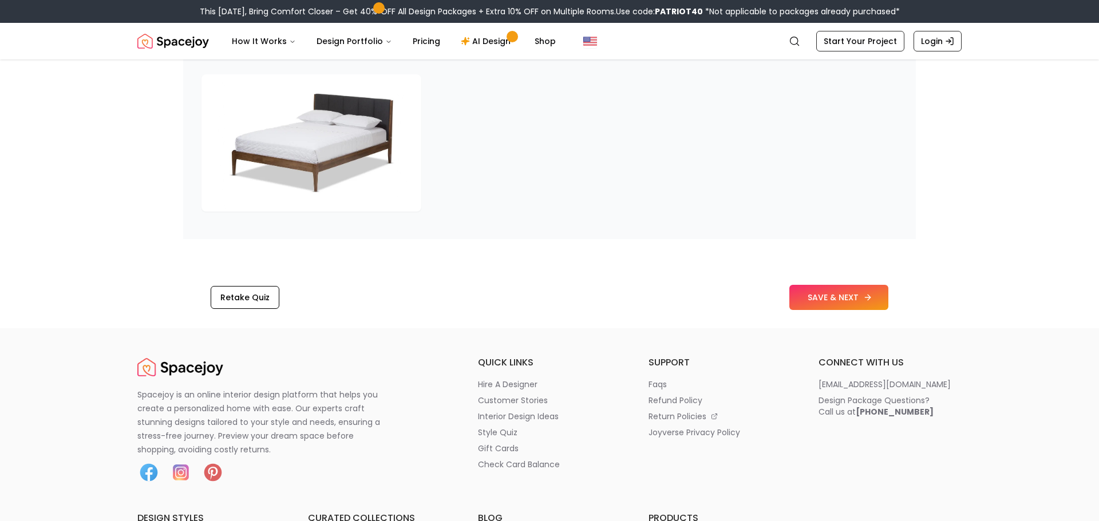  What do you see at coordinates (801, 11) in the screenshot?
I see `span: *Not applicable to packages already purchased*` at bounding box center [801, 11].